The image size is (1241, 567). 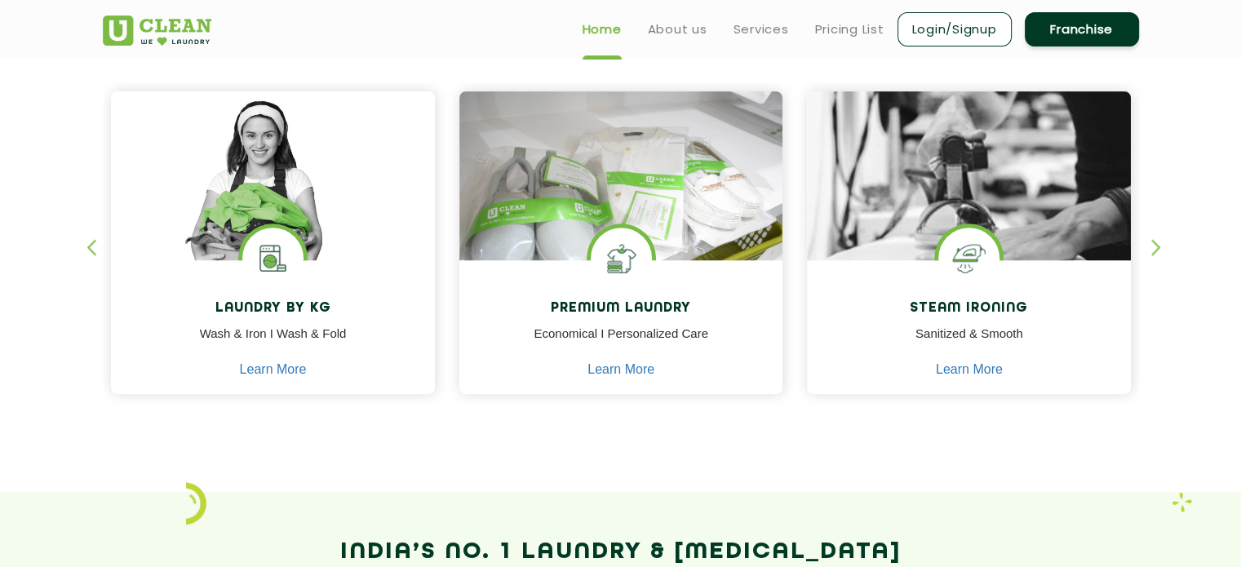 What do you see at coordinates (1182, 502) in the screenshot?
I see `img: Laundry wash and iron` at bounding box center [1182, 502].